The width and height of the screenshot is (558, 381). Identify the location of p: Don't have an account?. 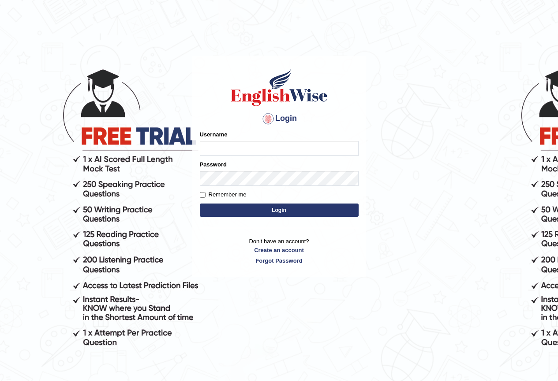
(279, 250).